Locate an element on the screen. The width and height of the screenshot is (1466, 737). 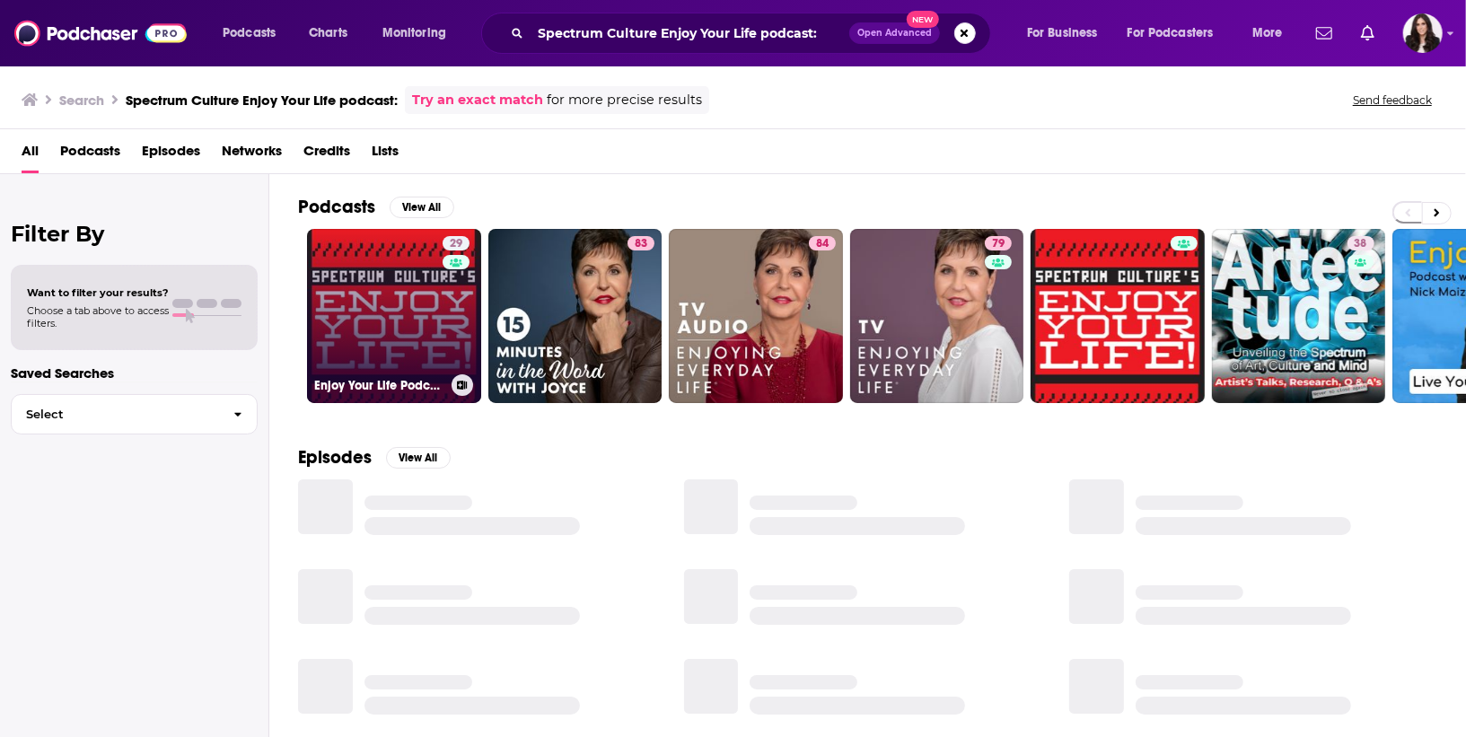
h3: Enjoy Your Life Podcast is located at coordinates (379, 385).